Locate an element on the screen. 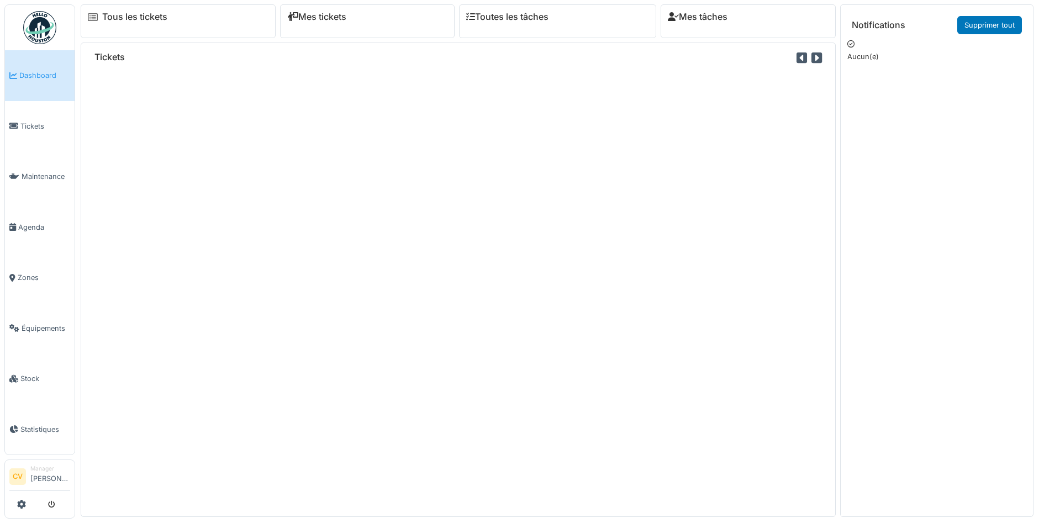  span: Équipements is located at coordinates (46, 328).